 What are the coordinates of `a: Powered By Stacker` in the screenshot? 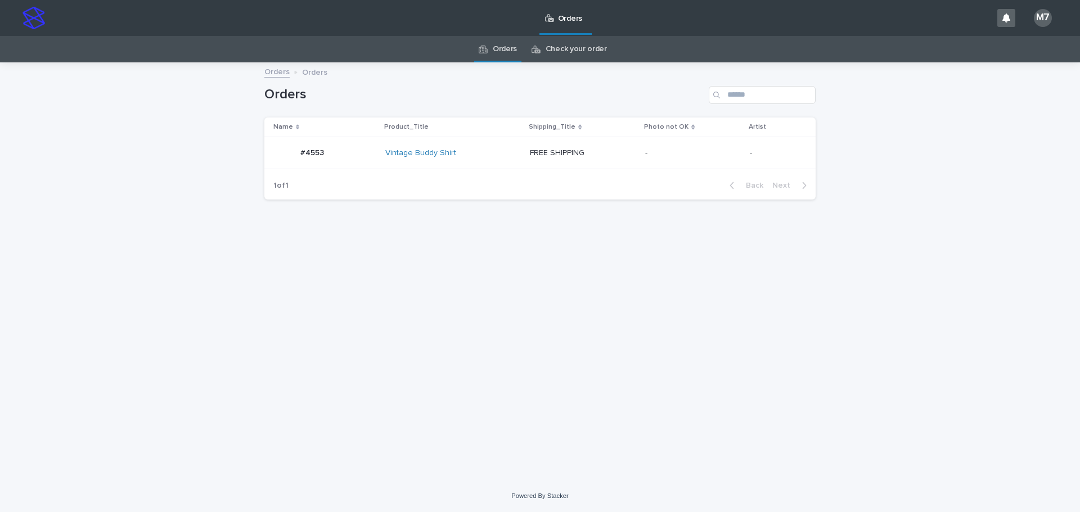 It's located at (539, 496).